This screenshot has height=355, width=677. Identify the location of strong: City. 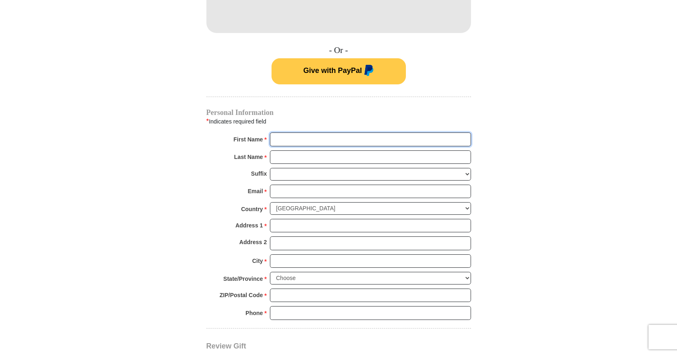
(257, 261).